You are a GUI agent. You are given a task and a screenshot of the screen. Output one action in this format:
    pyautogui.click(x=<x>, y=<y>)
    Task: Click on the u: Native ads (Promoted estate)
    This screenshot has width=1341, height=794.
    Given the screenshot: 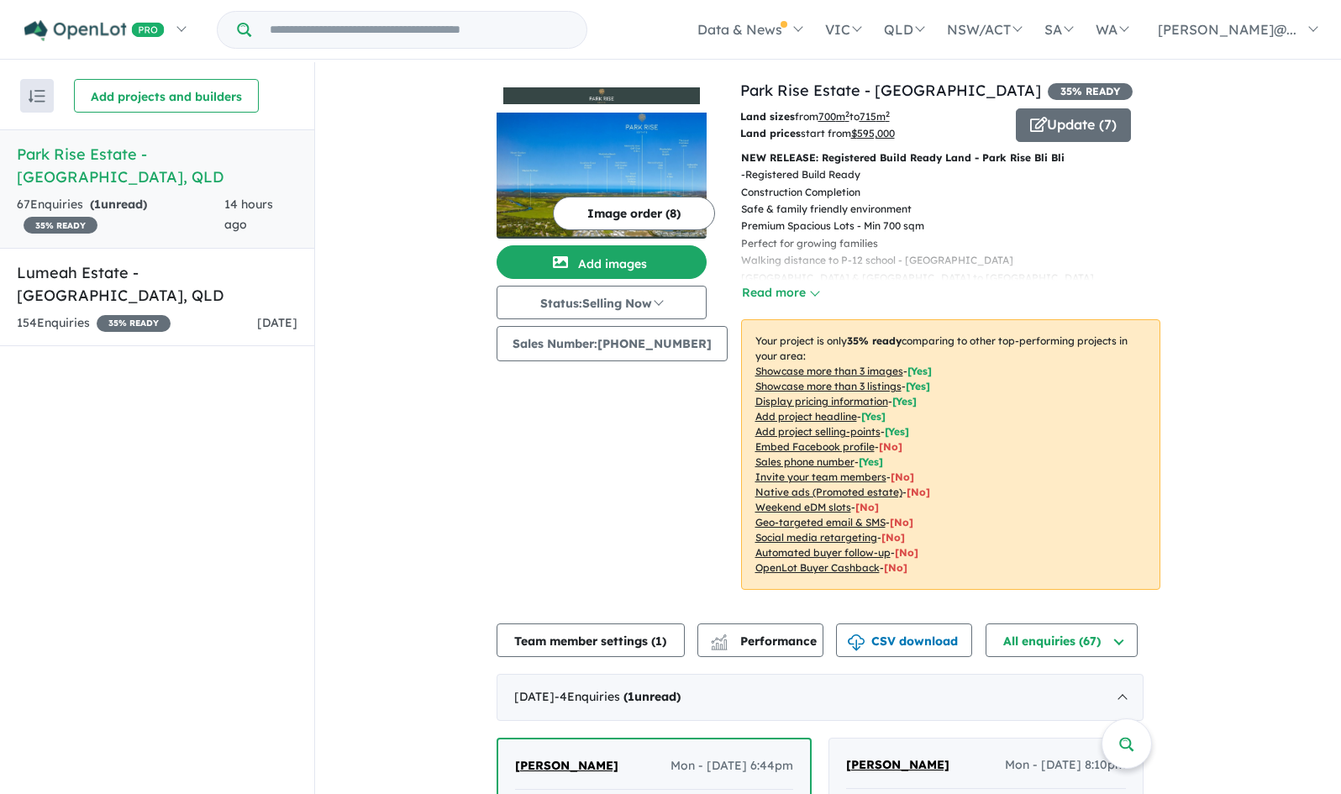 What is the action you would take?
    pyautogui.click(x=828, y=491)
    